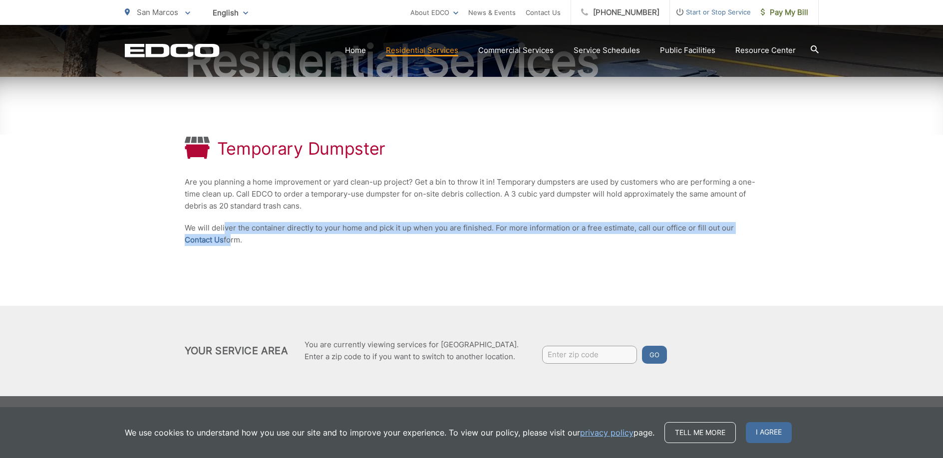 Image resolution: width=943 pixels, height=458 pixels. Describe the element at coordinates (389, 433) in the screenshot. I see `p: We use cookies to understand how you use our site and to improve your experience. To view our pol...` at that location.